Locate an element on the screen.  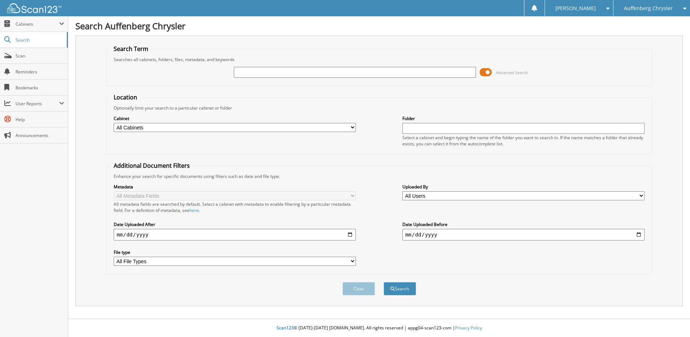
button: Search is located at coordinates (400, 288).